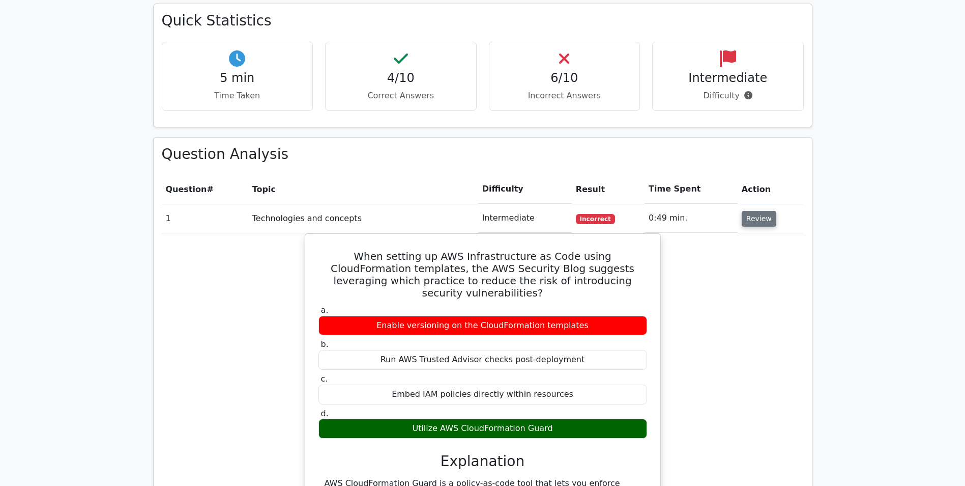  I want to click on h4: 5 min, so click(238, 78).